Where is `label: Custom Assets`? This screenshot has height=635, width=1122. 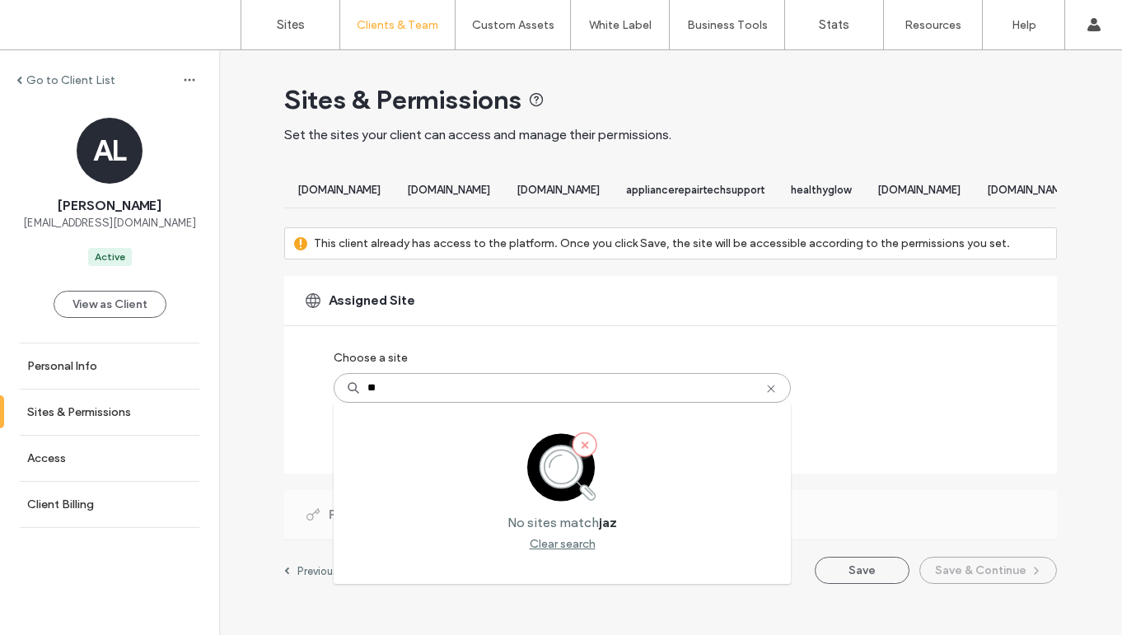 label: Custom Assets is located at coordinates (513, 25).